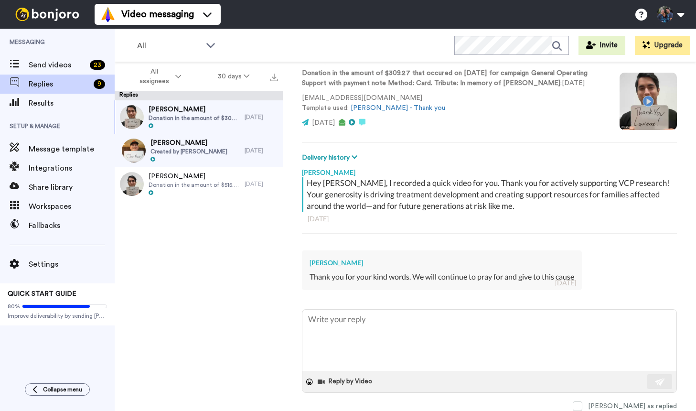 The image size is (696, 411). Describe the element at coordinates (154, 76) in the screenshot. I see `span: All assignees` at that location.